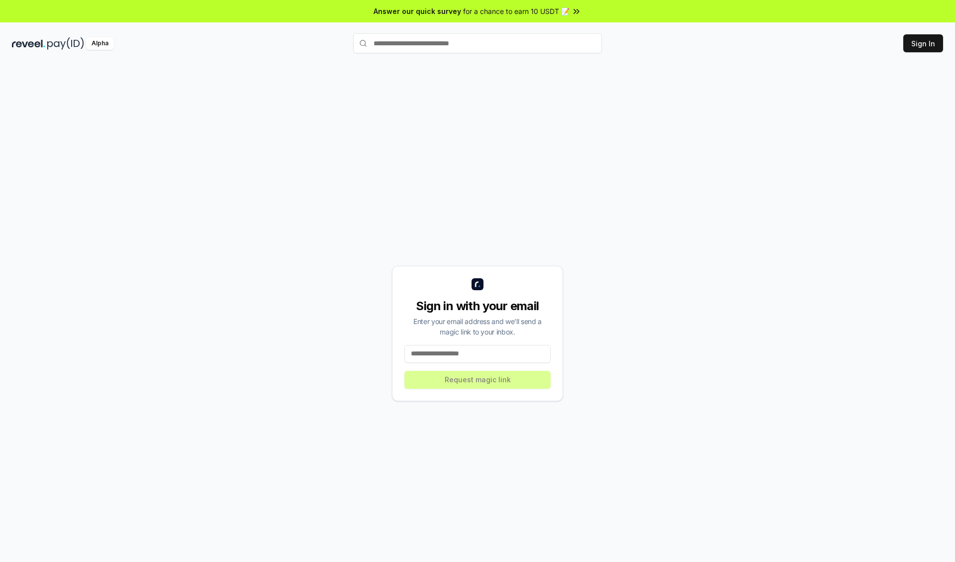 The height and width of the screenshot is (562, 955). Describe the element at coordinates (478, 326) in the screenshot. I see `div: Enter your email address and we’ll send a magic link to your inbox.` at that location.